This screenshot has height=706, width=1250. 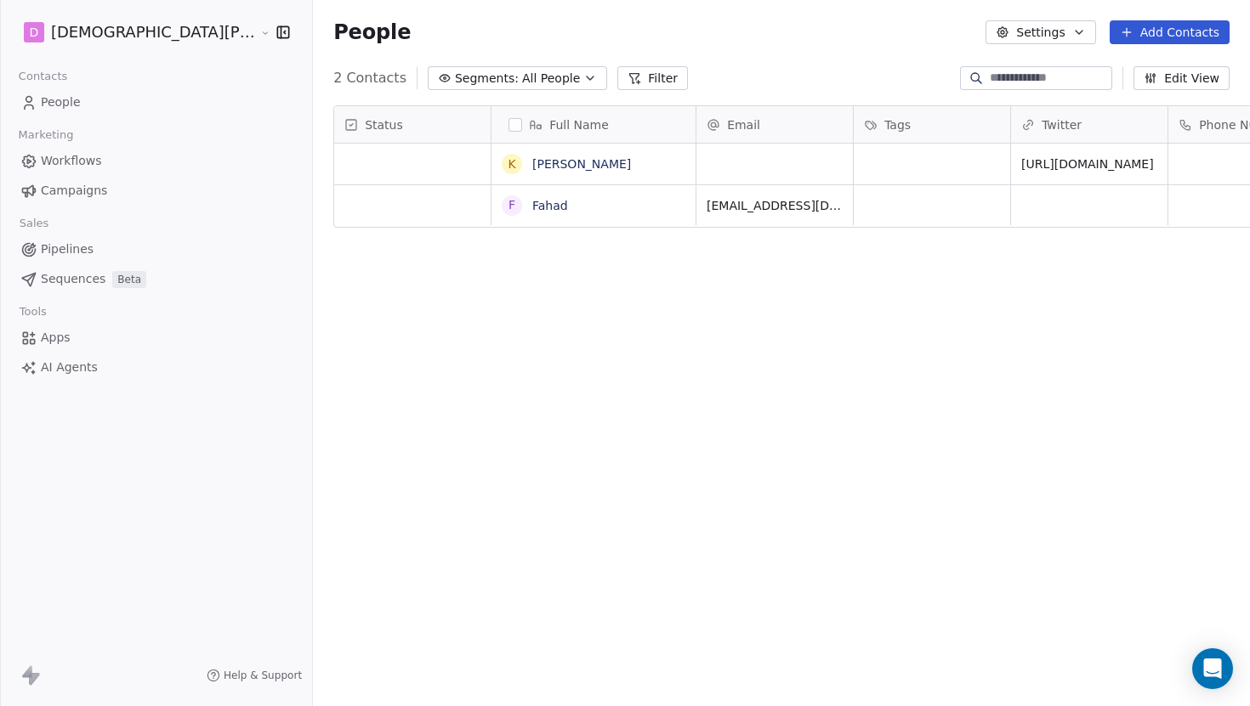 What do you see at coordinates (69, 367) in the screenshot?
I see `span: AI Agents` at bounding box center [69, 367].